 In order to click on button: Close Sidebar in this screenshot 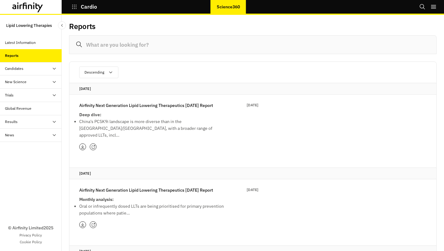, I will do `click(62, 25)`.